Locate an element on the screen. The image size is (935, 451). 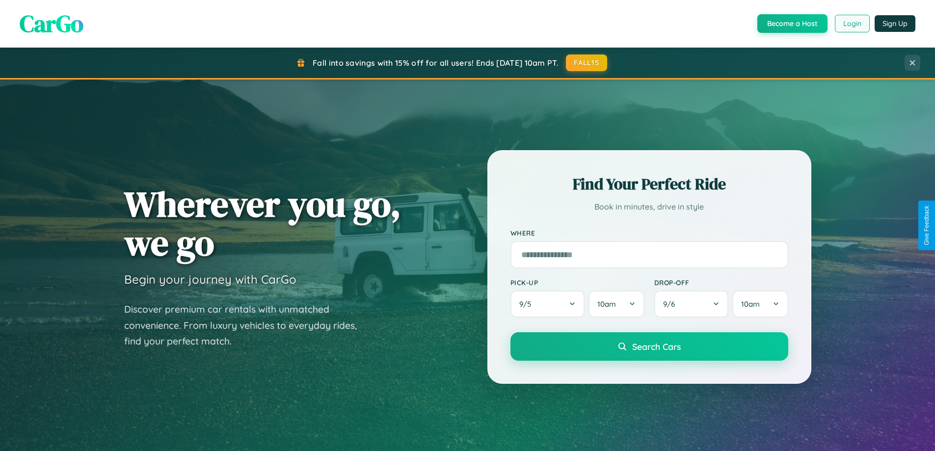
span: Search Cars is located at coordinates (656, 347).